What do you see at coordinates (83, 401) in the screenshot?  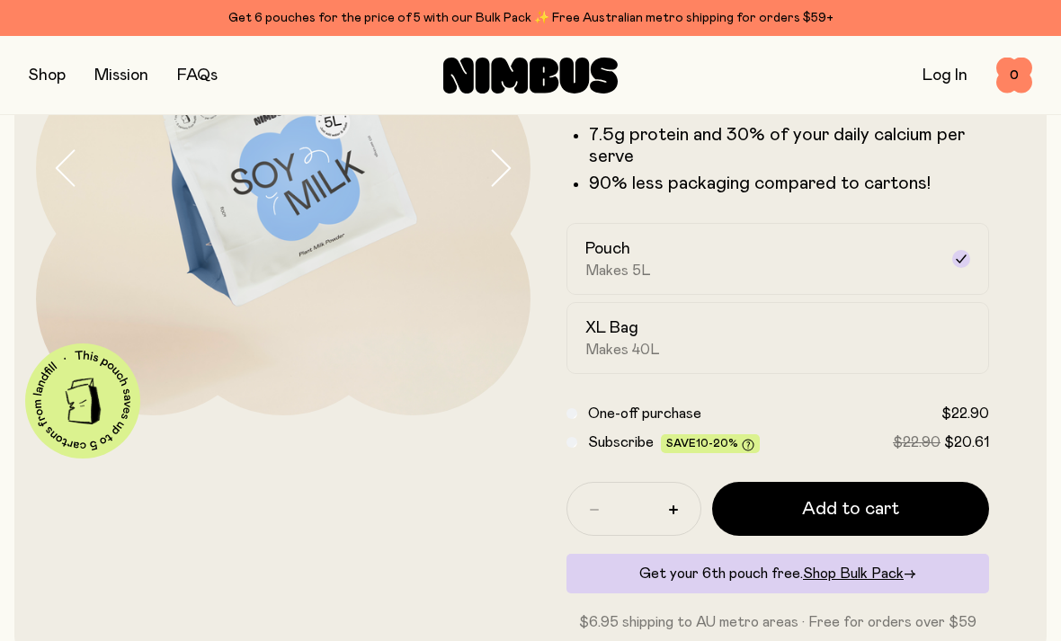 I see `img: illustration-carton.png` at bounding box center [83, 401].